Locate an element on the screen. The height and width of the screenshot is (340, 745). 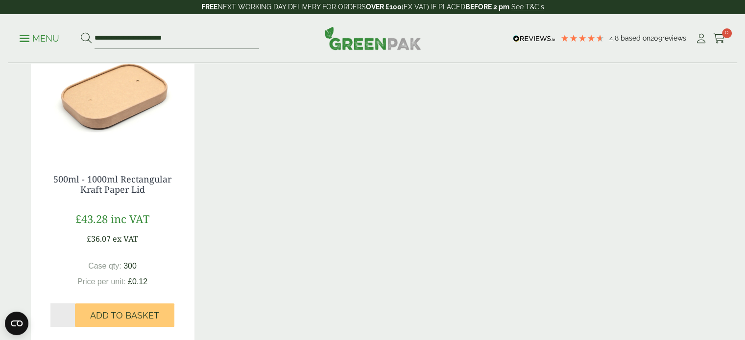
span: Based on is located at coordinates (635, 38).